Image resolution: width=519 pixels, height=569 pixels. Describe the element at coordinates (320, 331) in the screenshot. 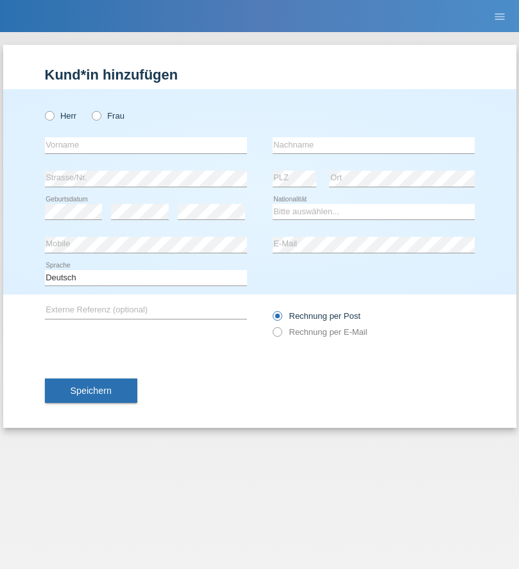

I see `label: Rechnung per E-Mail` at that location.